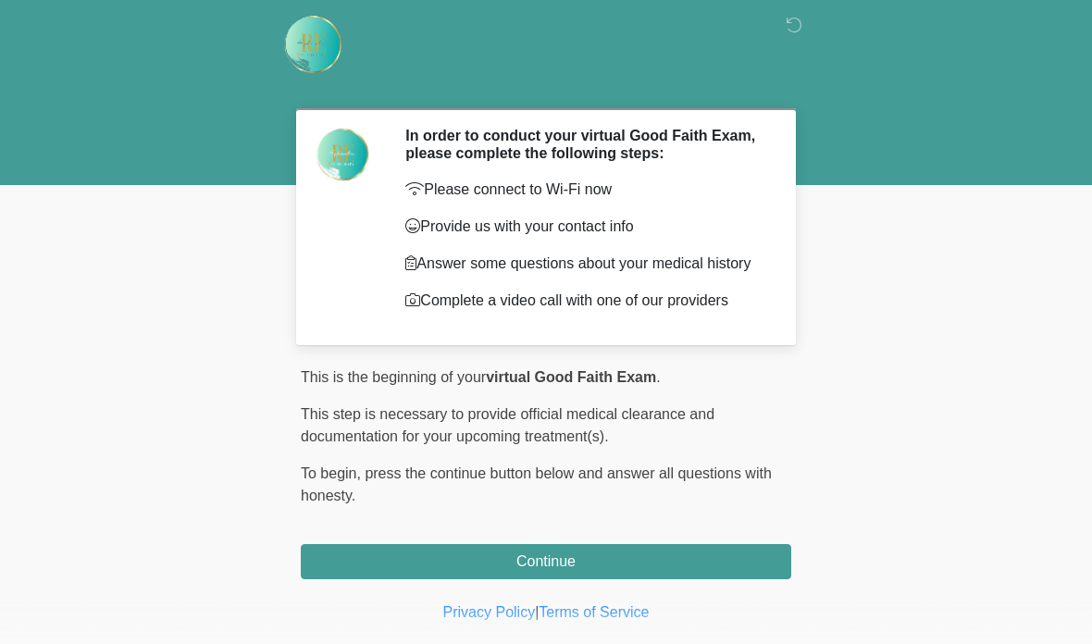 The height and width of the screenshot is (644, 1092). I want to click on img: Agent Avatar, so click(342, 155).